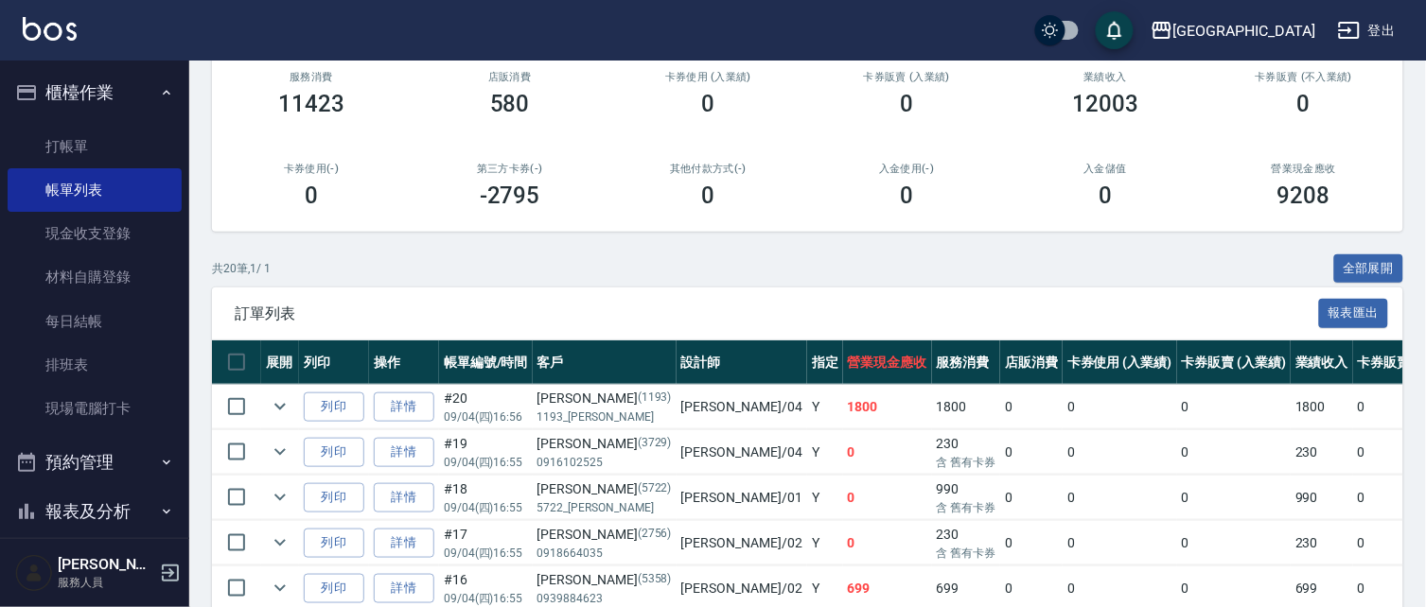 The height and width of the screenshot is (607, 1426). Describe the element at coordinates (510, 104) in the screenshot. I see `h3: 580` at that location.